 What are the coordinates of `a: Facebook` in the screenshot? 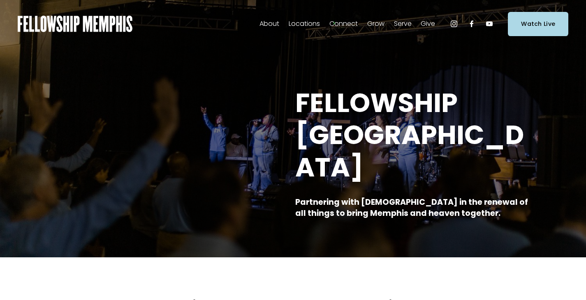 It's located at (472, 24).